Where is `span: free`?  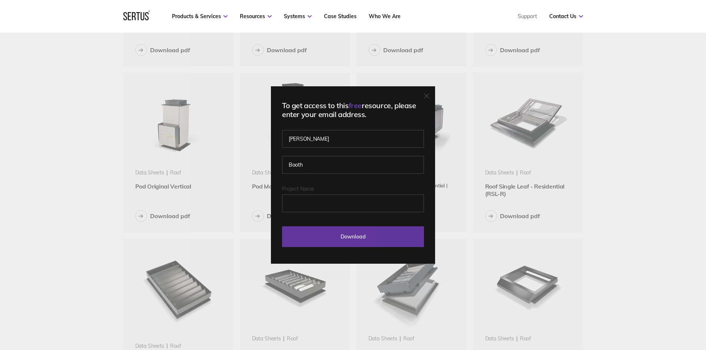
span: free is located at coordinates (355, 105).